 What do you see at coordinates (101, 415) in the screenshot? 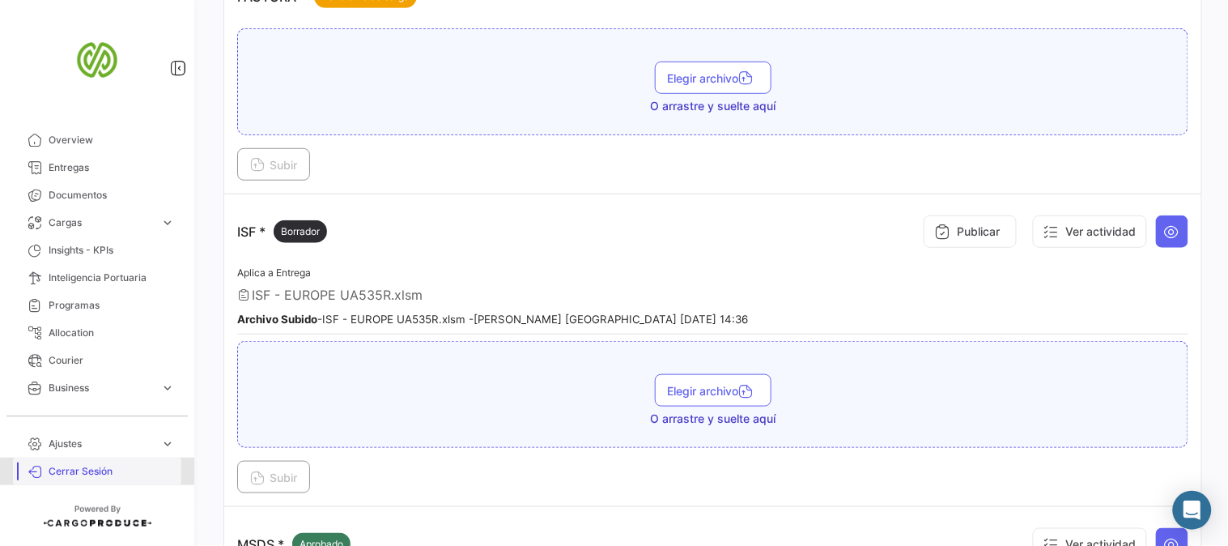
I see `span: Estadísticas` at bounding box center [101, 415].